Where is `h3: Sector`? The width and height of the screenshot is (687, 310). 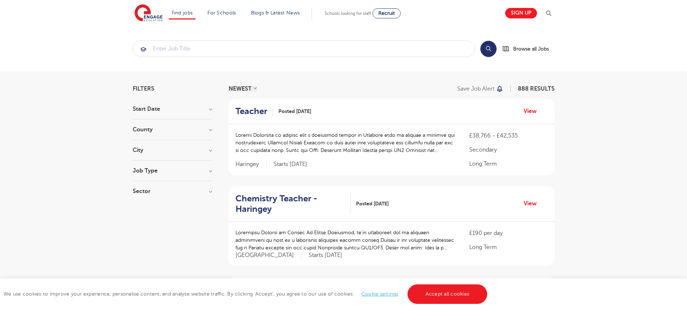
h3: Sector is located at coordinates (172, 191).